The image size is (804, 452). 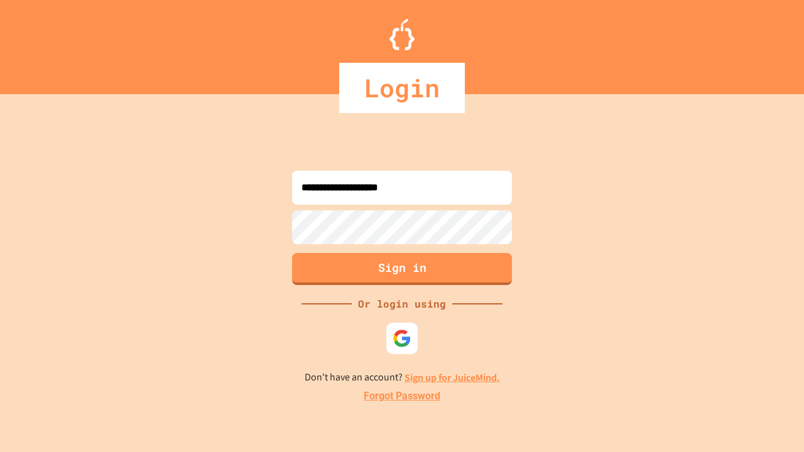 I want to click on a: Forgot Password, so click(x=402, y=396).